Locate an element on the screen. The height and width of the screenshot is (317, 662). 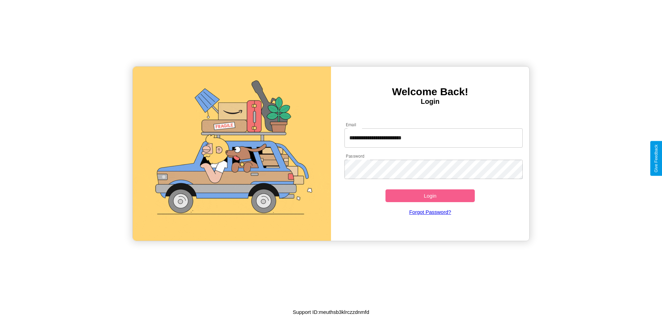
label: Email is located at coordinates (351, 125).